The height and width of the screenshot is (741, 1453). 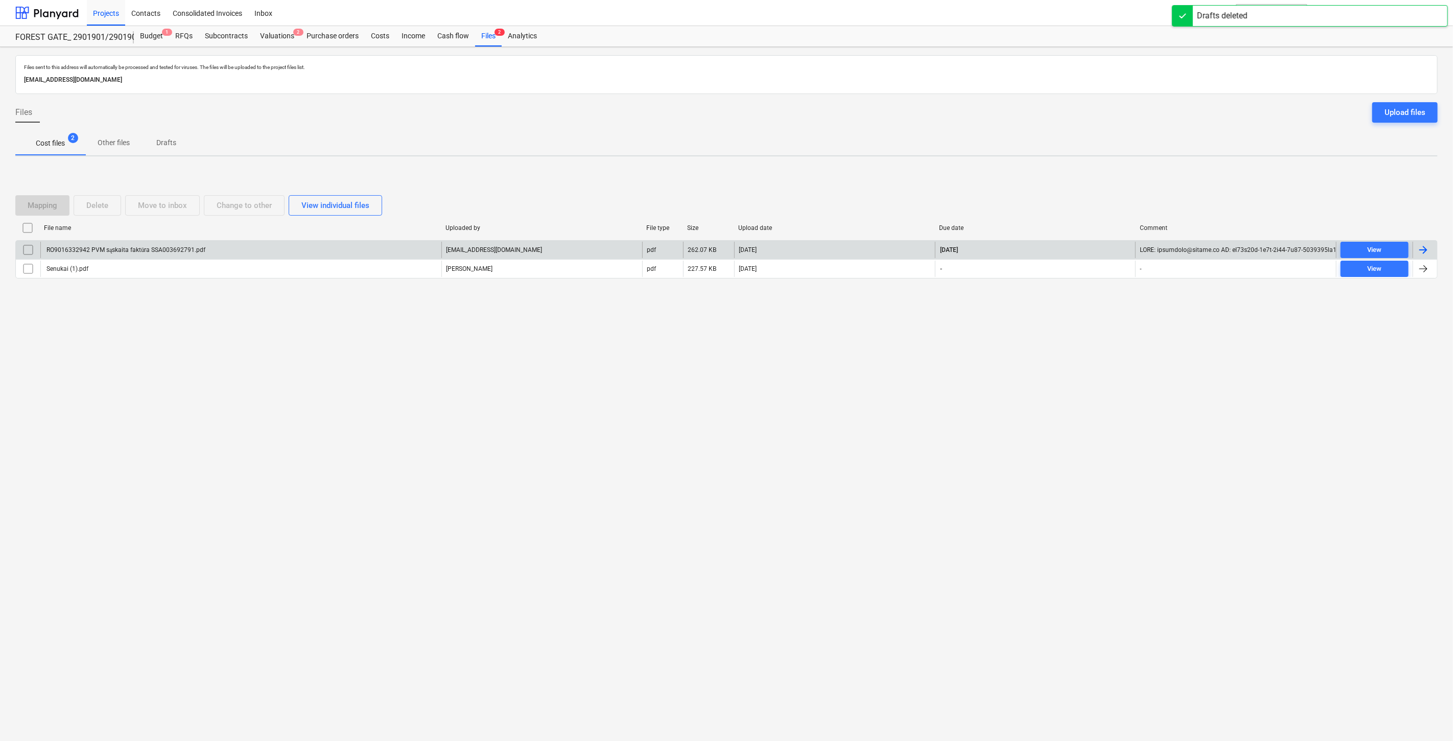 I want to click on p: Drafts, so click(x=167, y=143).